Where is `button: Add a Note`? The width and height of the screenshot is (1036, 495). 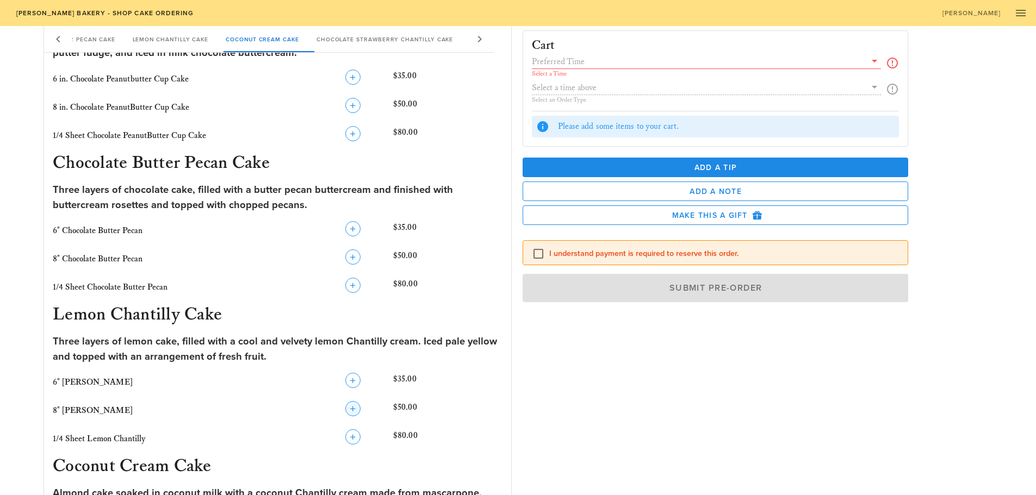 button: Add a Note is located at coordinates (715, 191).